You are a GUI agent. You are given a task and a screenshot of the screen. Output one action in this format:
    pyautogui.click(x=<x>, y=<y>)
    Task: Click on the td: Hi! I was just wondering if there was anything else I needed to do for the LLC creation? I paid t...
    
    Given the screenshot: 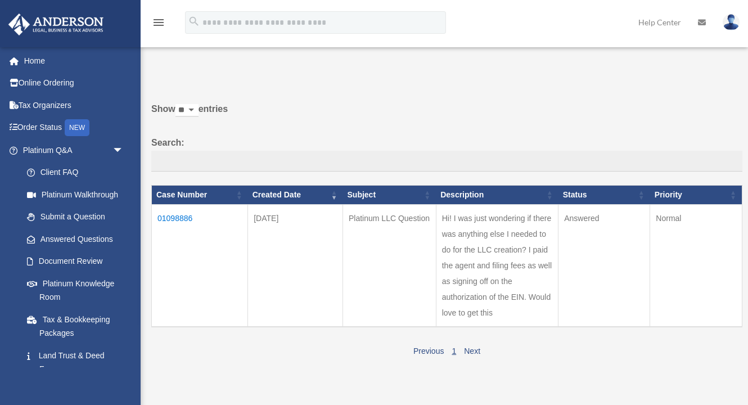 What is the action you would take?
    pyautogui.click(x=497, y=265)
    